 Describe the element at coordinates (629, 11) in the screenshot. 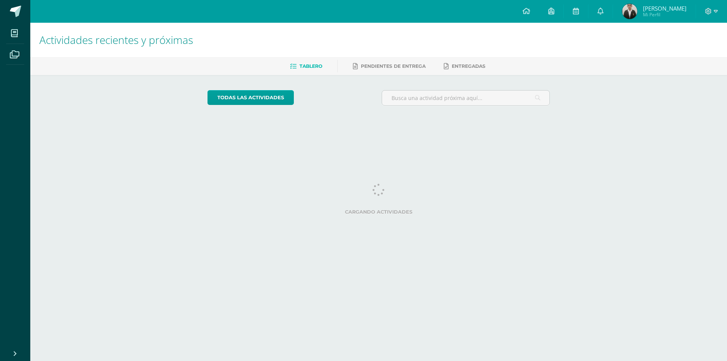

I see `img: 9cba83c61a23d201a46ceb38024cea35.png` at that location.